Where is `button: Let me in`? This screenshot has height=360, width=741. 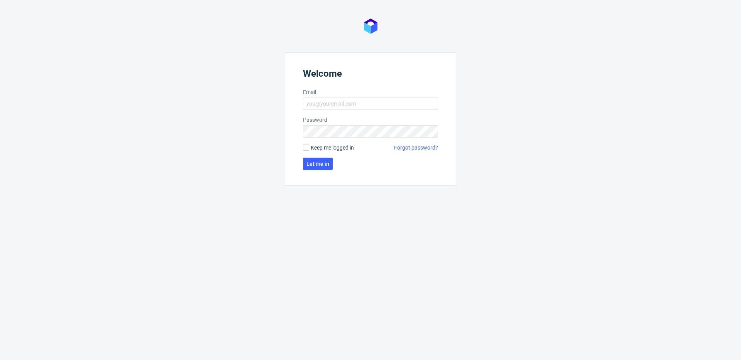 button: Let me in is located at coordinates (318, 164).